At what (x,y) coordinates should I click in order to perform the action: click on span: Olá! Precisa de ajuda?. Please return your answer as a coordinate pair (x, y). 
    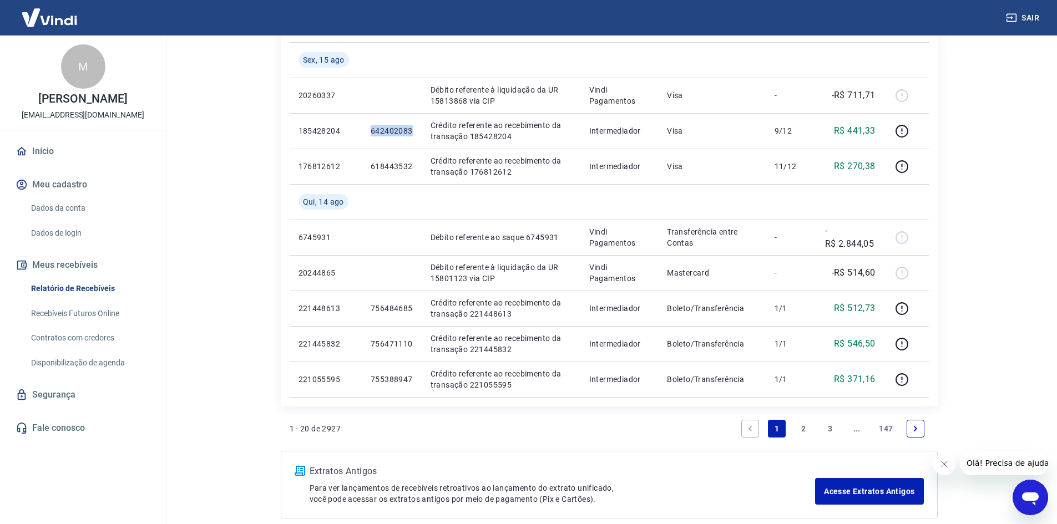
    Looking at the image, I should click on (50, 12).